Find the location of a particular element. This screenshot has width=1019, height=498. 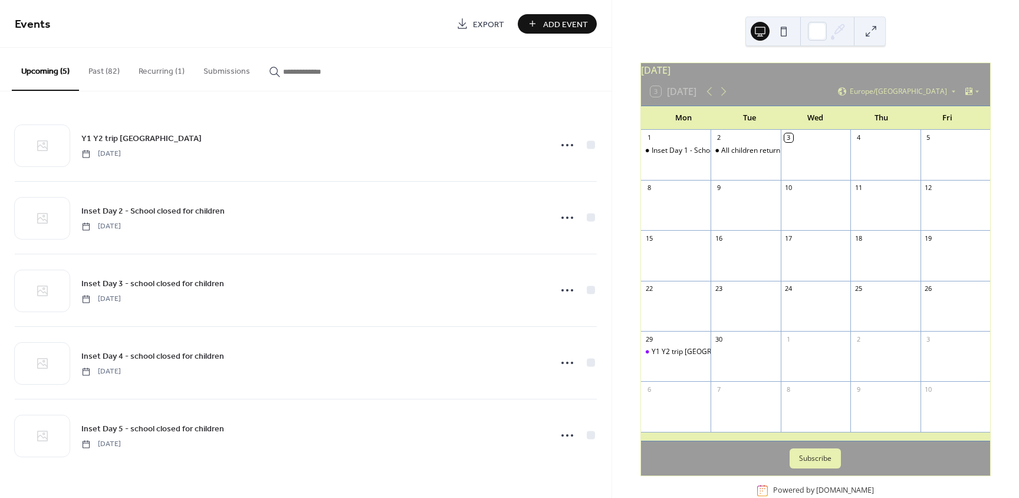

div: 25 is located at coordinates (858, 288).